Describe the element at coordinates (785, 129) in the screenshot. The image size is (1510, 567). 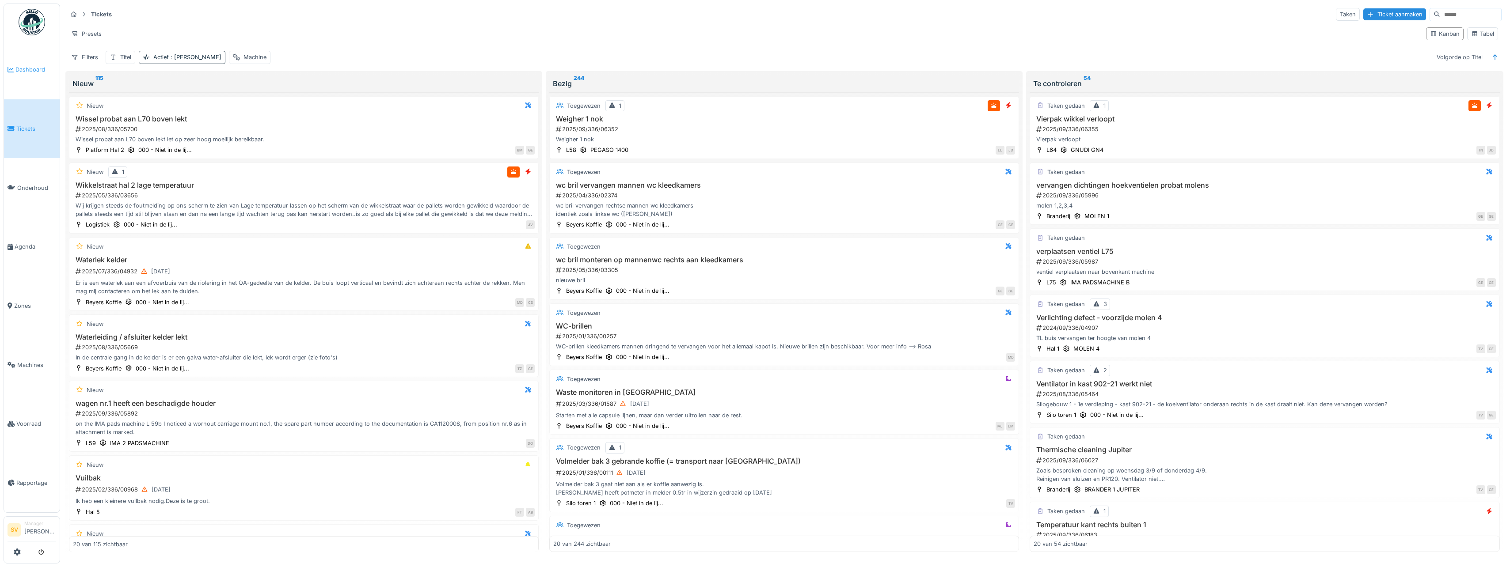
I see `div: 2025/09/336/06352` at that location.